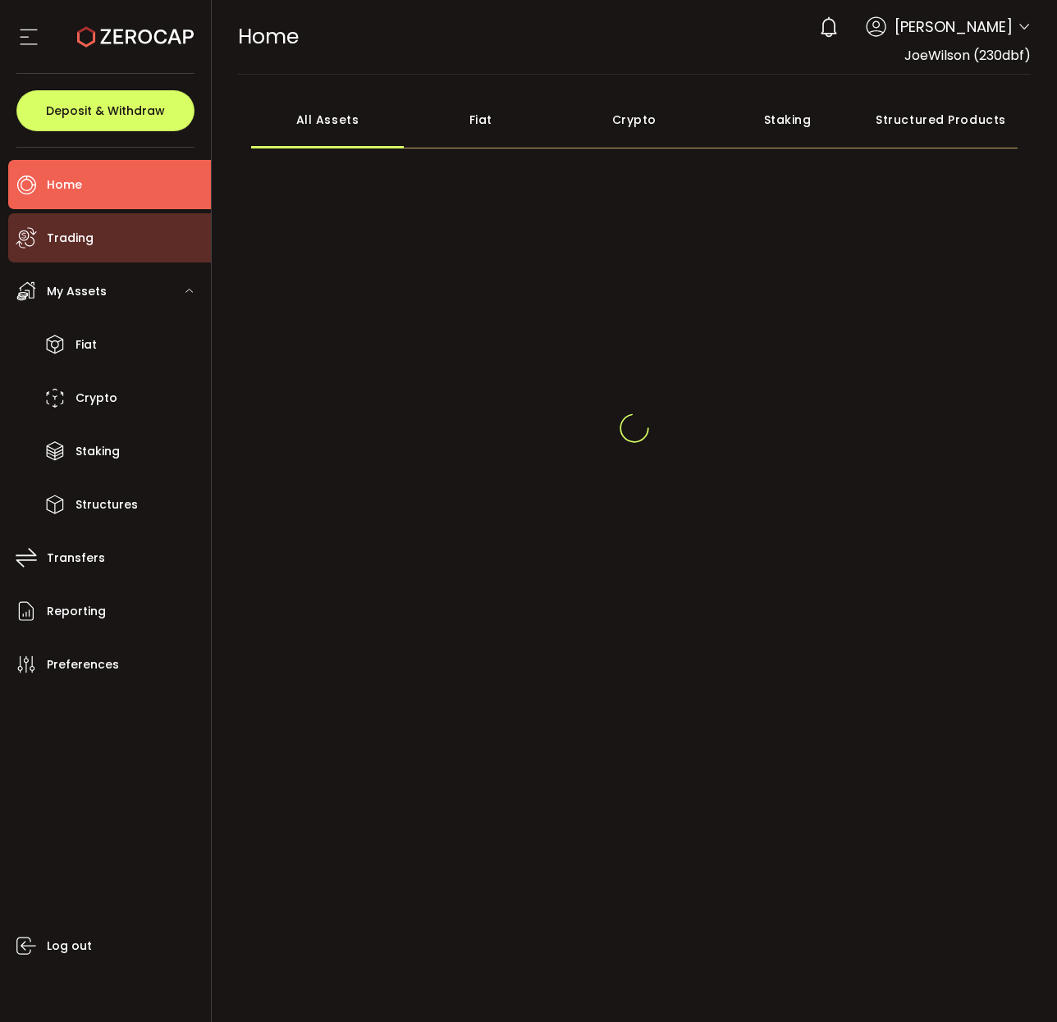 Image resolution: width=1057 pixels, height=1022 pixels. I want to click on button: Deposit & Withdraw, so click(105, 111).